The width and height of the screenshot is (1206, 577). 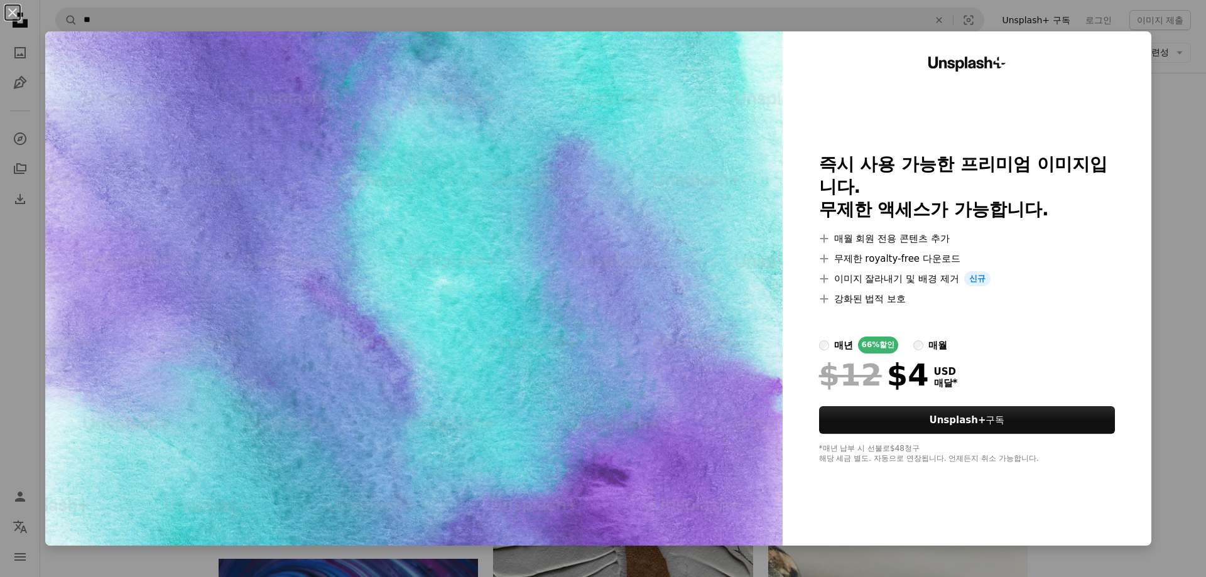 What do you see at coordinates (967, 420) in the screenshot?
I see `button: Unsplash+구독` at bounding box center [967, 420].